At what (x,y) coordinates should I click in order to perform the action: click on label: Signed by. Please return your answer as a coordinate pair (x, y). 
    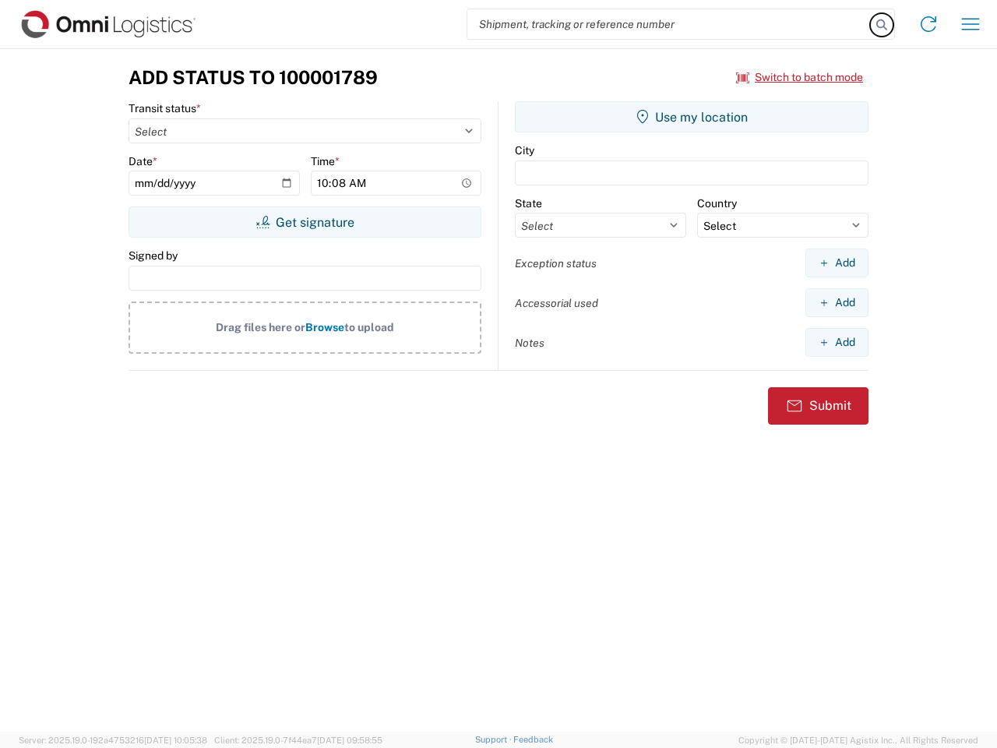
    Looking at the image, I should click on (153, 255).